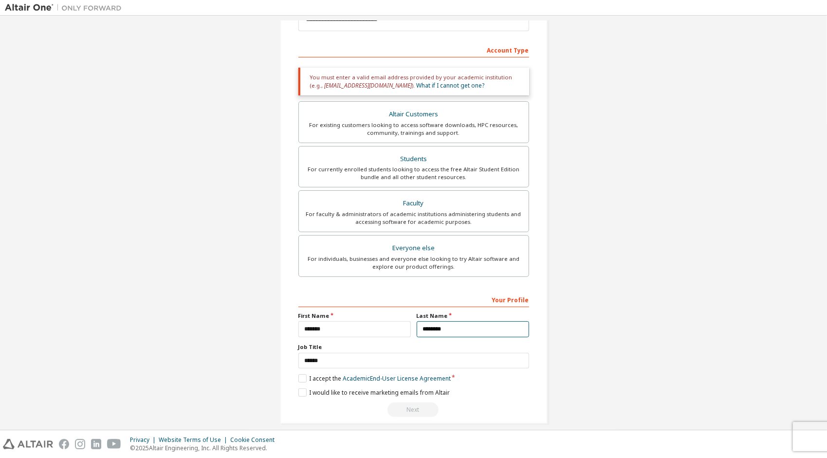  What do you see at coordinates (66, 8) in the screenshot?
I see `img: Altair One` at bounding box center [66, 8].